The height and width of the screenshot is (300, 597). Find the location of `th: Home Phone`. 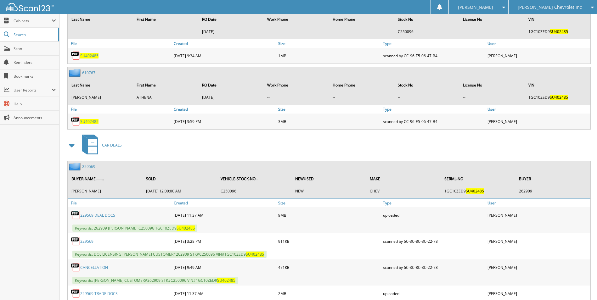

th: Home Phone is located at coordinates (362, 85).